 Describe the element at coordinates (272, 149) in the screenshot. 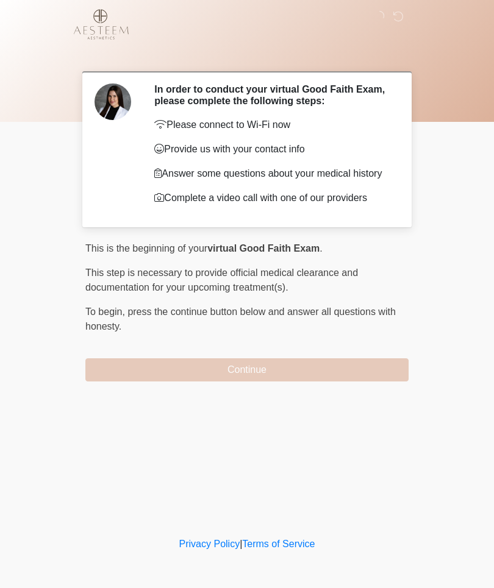

I see `p: Provide us with your contact info` at that location.